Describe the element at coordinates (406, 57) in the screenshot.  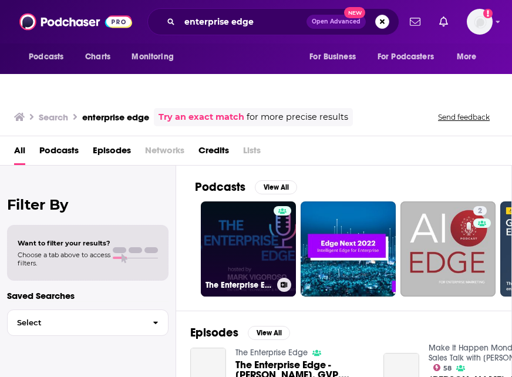
I see `span: For Podcasters` at that location.